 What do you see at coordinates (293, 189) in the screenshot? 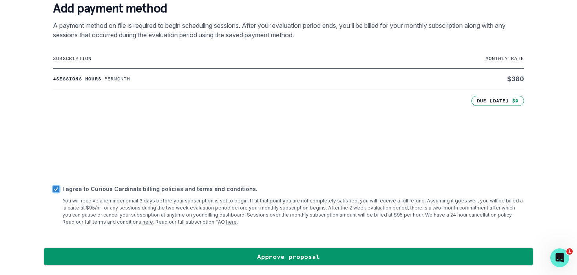
I see `p: I agree to Curious Cardinals billing policies and terms and conditions.` at bounding box center [293, 189].